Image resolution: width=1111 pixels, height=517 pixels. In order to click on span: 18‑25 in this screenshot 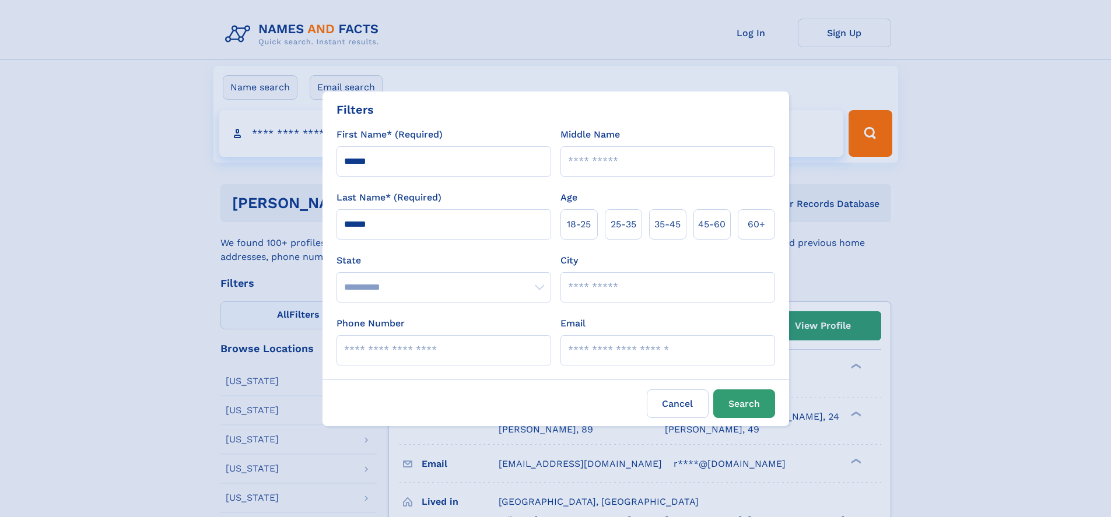, I will do `click(579, 225)`.